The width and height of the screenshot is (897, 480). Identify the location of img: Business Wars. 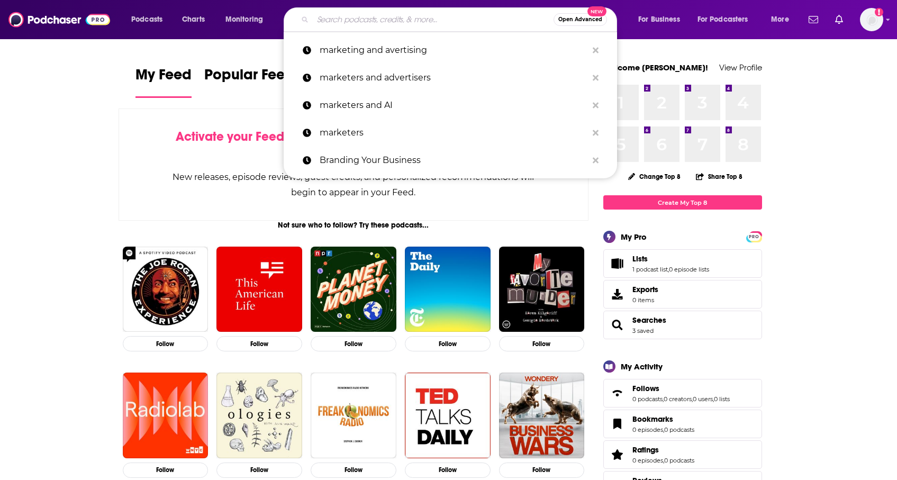
(542, 415).